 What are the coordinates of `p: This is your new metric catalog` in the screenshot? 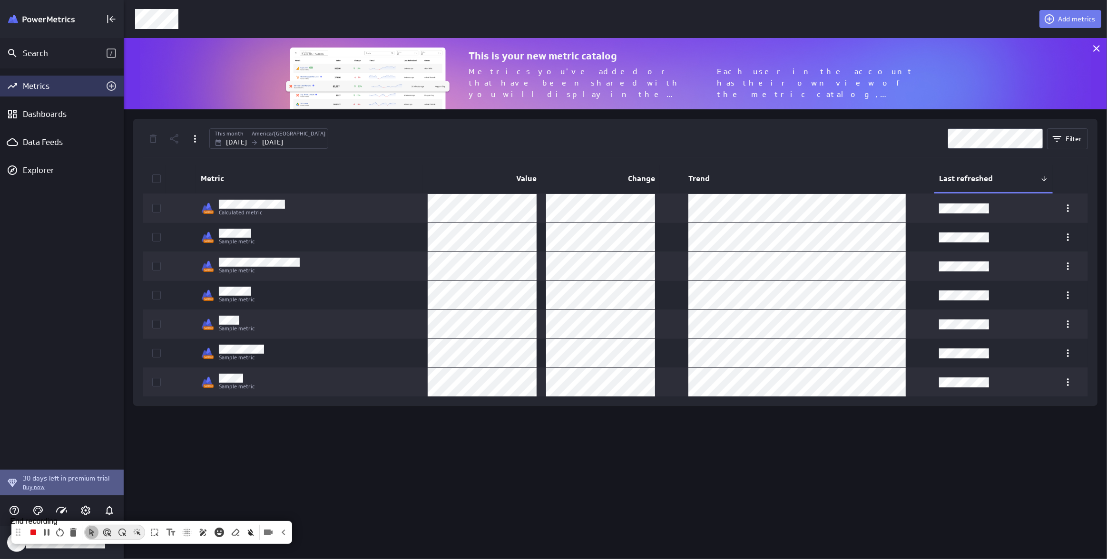 It's located at (697, 56).